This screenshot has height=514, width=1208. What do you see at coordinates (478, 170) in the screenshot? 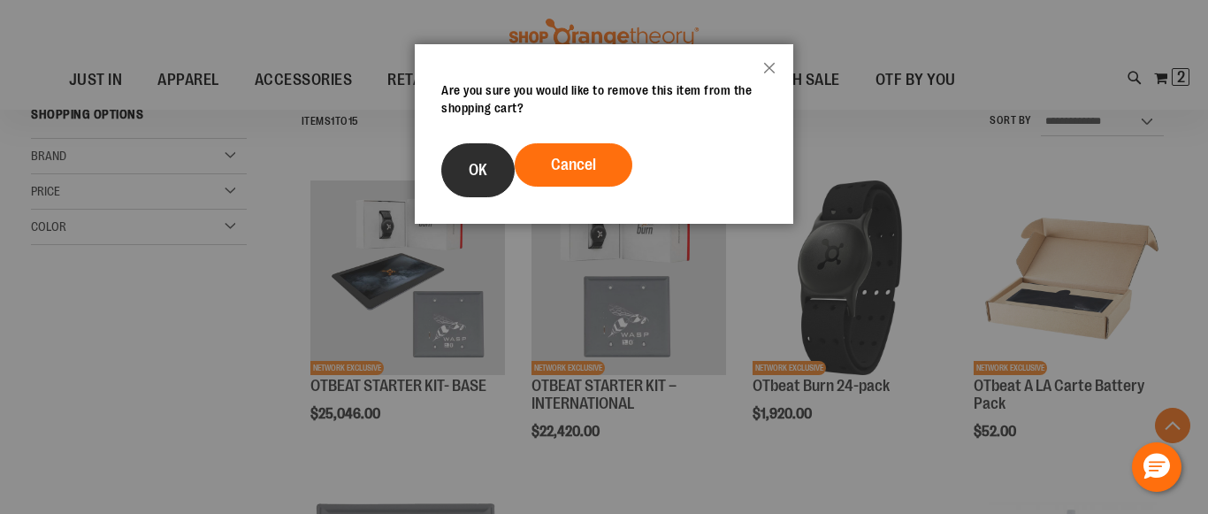
I see `button: OK` at bounding box center [478, 170].